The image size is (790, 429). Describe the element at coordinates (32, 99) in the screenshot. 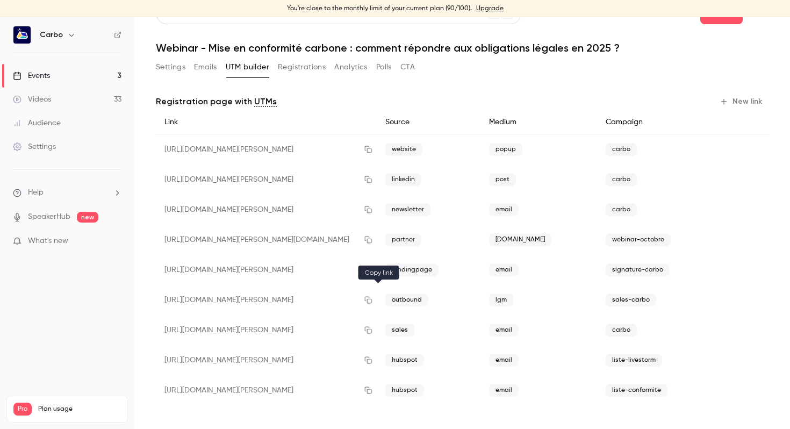

I see `div: Videos` at that location.